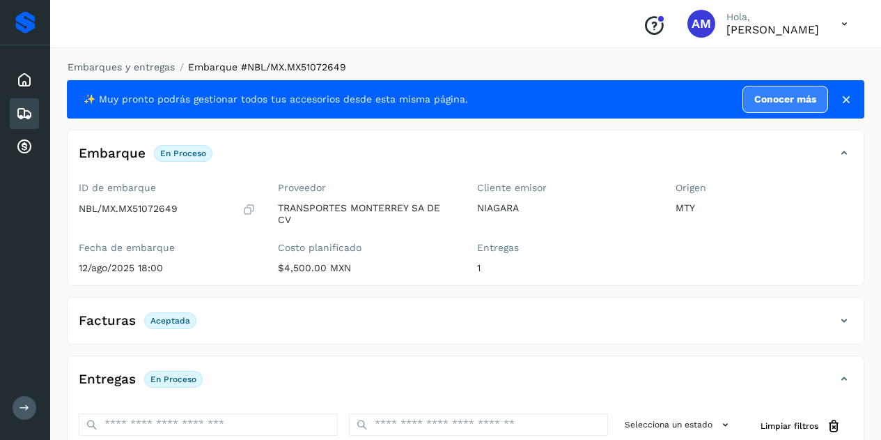 The width and height of the screenshot is (881, 440). Describe the element at coordinates (772, 29) in the screenshot. I see `p: Angele Monserrat Manriquez Bisuett` at that location.